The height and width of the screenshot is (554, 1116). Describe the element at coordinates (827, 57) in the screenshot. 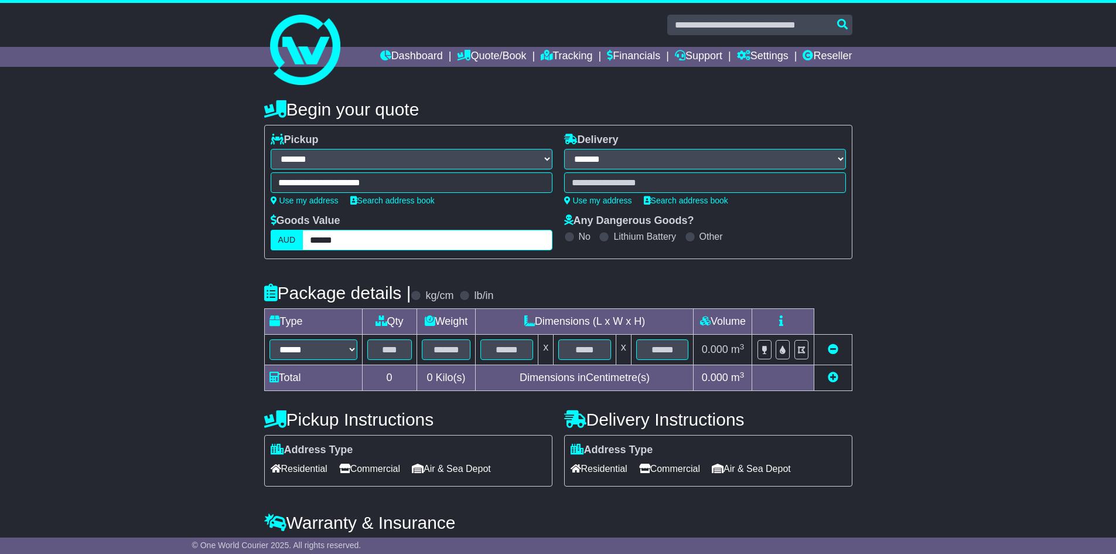

I see `a: Reseller` at that location.